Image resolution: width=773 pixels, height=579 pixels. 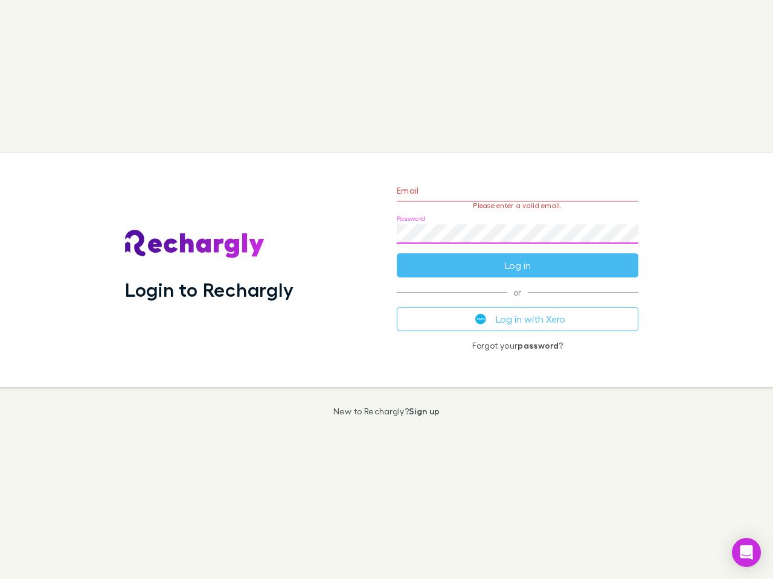 What do you see at coordinates (517, 346) in the screenshot?
I see `p: Forgot your ?` at bounding box center [517, 346].